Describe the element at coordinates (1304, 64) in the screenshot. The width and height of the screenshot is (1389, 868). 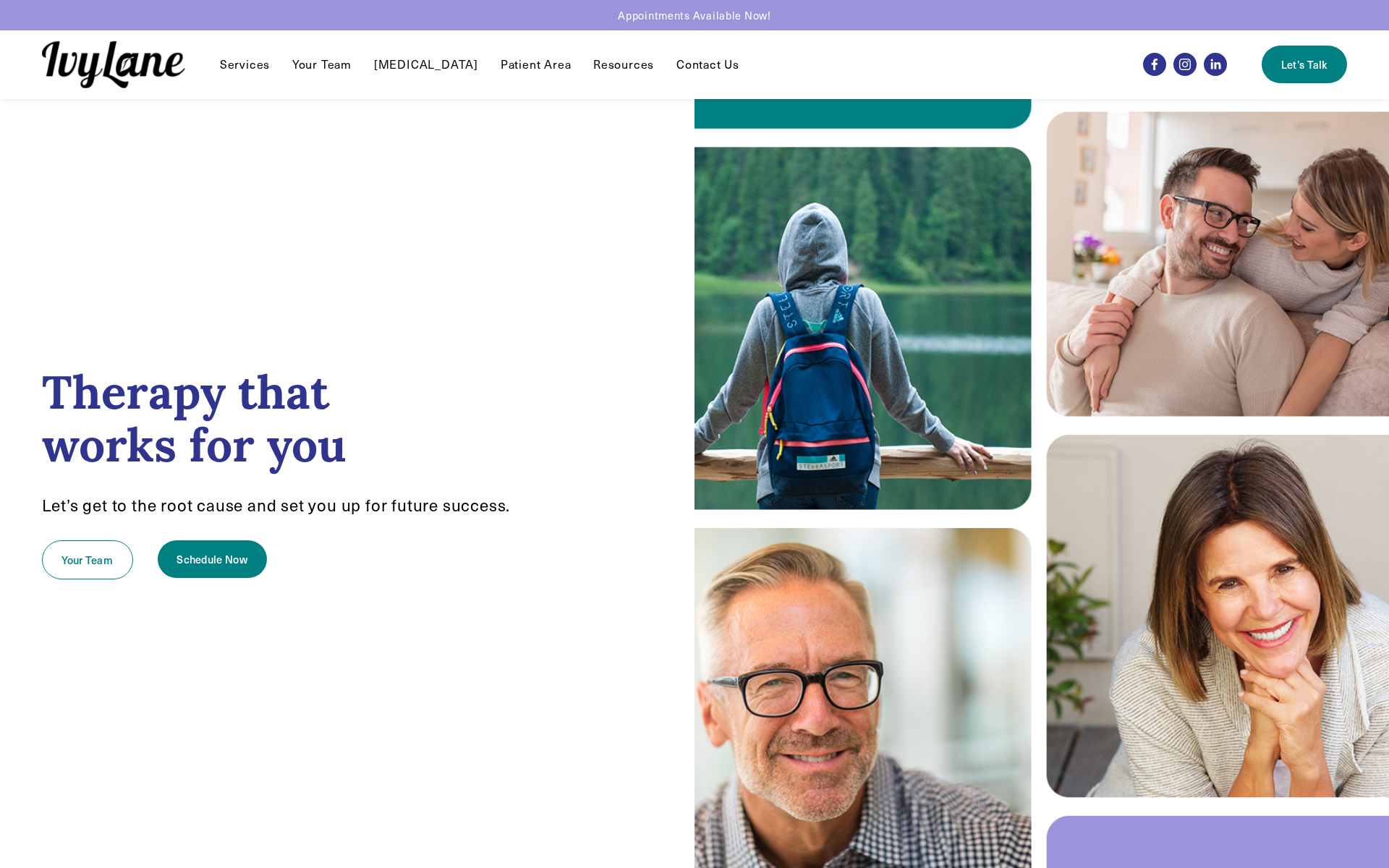
I see `a: Let's Talk` at that location.